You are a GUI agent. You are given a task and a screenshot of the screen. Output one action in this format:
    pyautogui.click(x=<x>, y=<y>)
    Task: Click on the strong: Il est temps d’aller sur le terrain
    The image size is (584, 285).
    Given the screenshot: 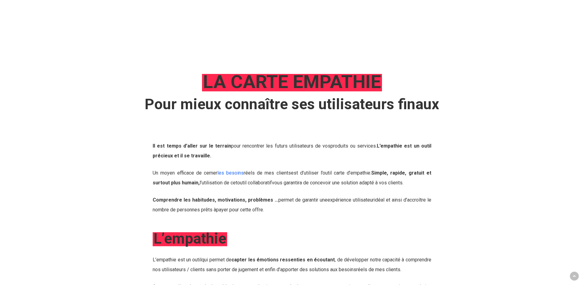 What is the action you would take?
    pyautogui.click(x=192, y=146)
    